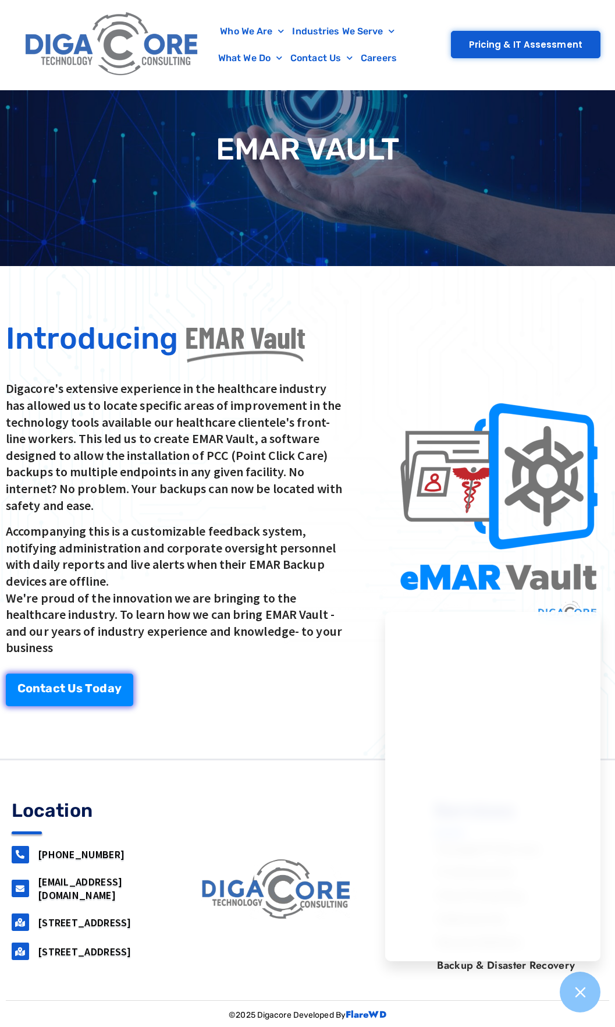 The width and height of the screenshot is (615, 1027). Describe the element at coordinates (526, 44) in the screenshot. I see `span: Pricing & IT Assessment` at that location.